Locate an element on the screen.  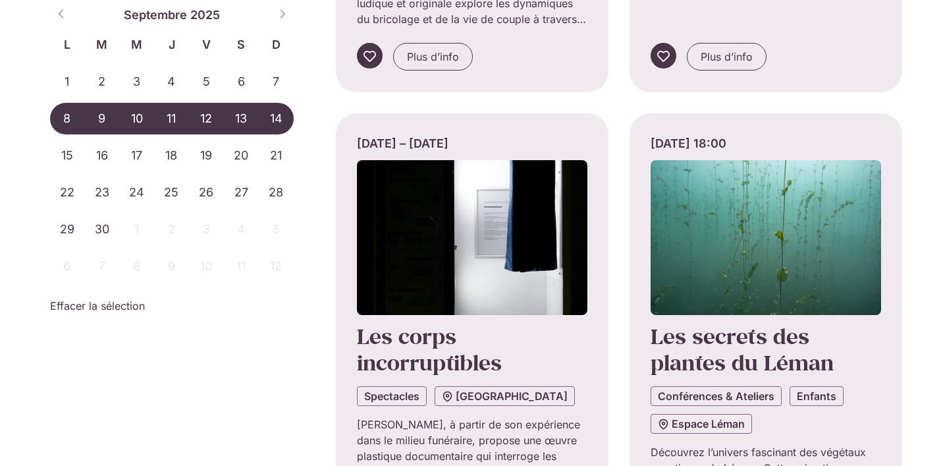
span: Septembre 29, 2025 is located at coordinates (67, 229).